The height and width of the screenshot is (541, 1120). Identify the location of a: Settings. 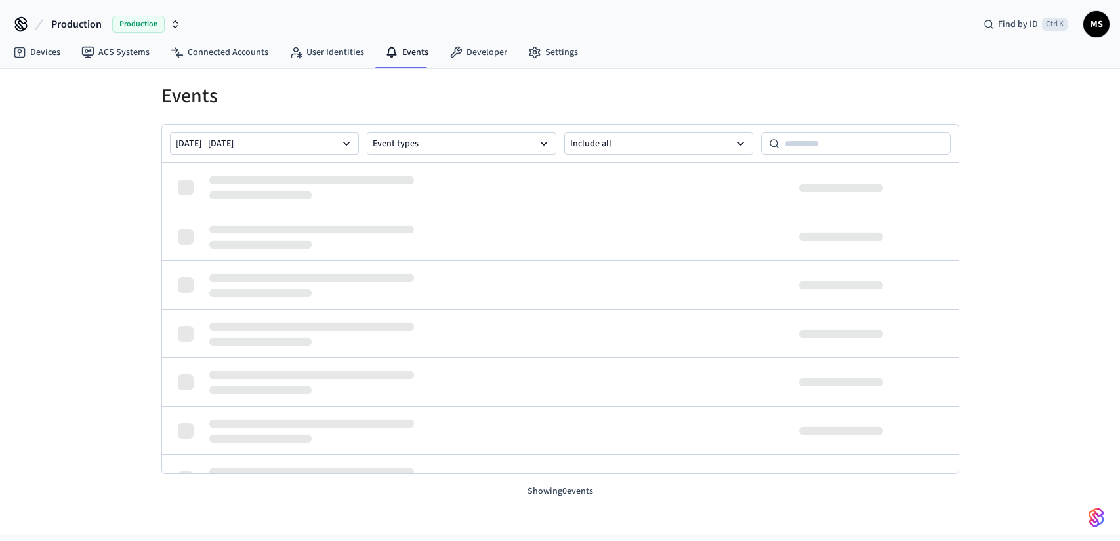
(553, 52).